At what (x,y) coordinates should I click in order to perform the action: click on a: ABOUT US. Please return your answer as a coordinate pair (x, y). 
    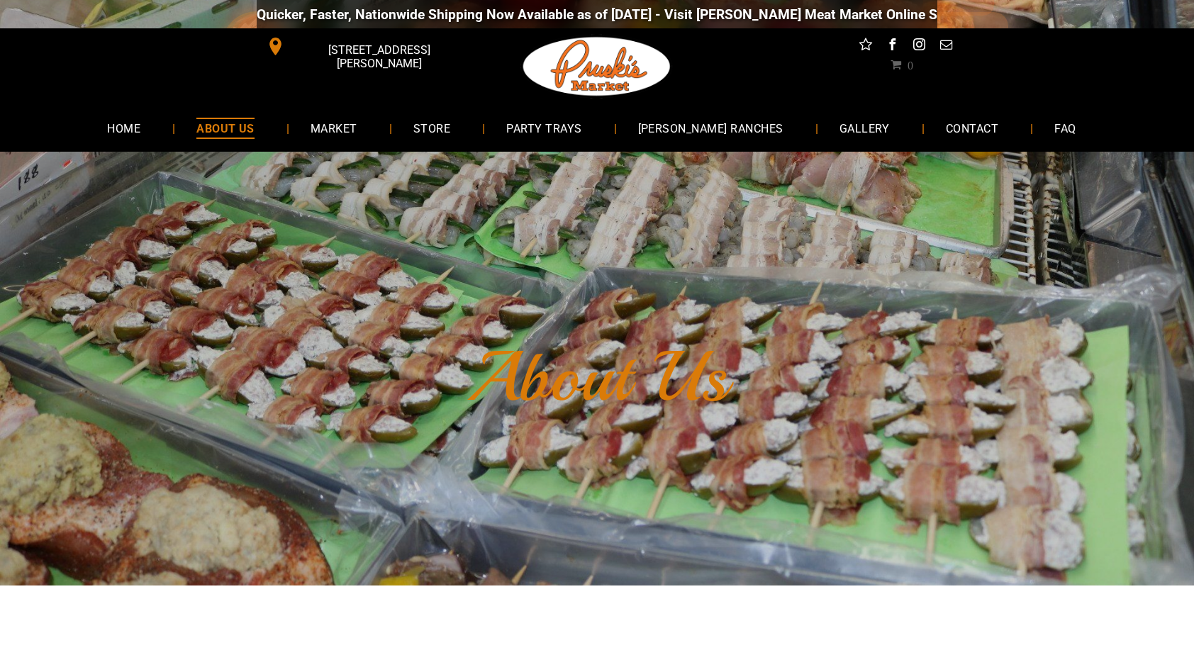
    Looking at the image, I should click on (225, 128).